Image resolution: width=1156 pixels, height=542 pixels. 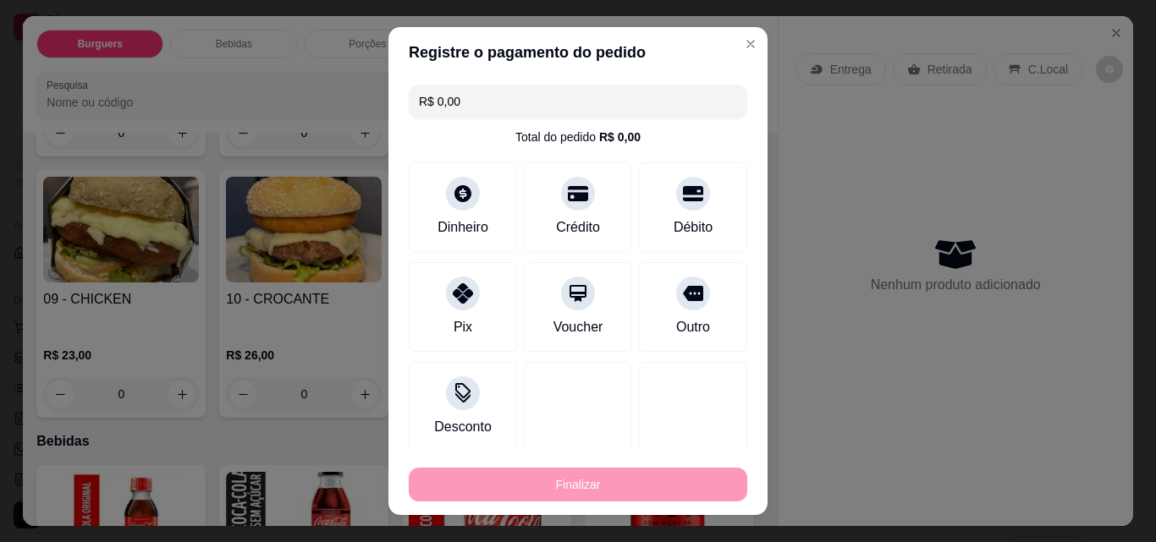 What do you see at coordinates (578, 102) in the screenshot?
I see `input: Ex.: hambúrguer de cordeiro` at bounding box center [578, 102].